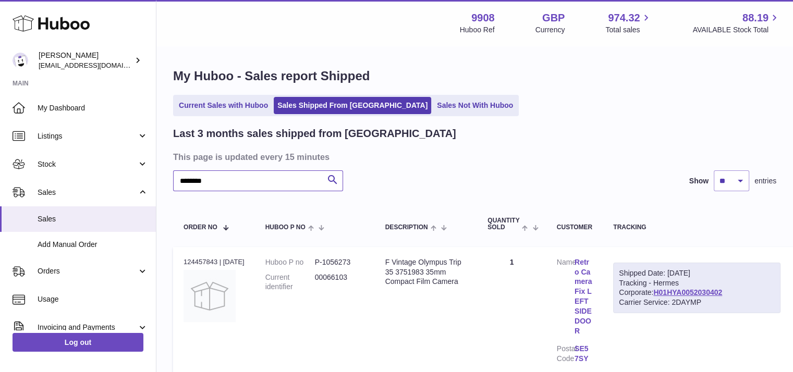 This screenshot has height=372, width=793. What do you see at coordinates (426, 272) in the screenshot?
I see `div: F Vintage Olympus Trip 35 3751983 35mm Compact Film Camera` at bounding box center [426, 272].